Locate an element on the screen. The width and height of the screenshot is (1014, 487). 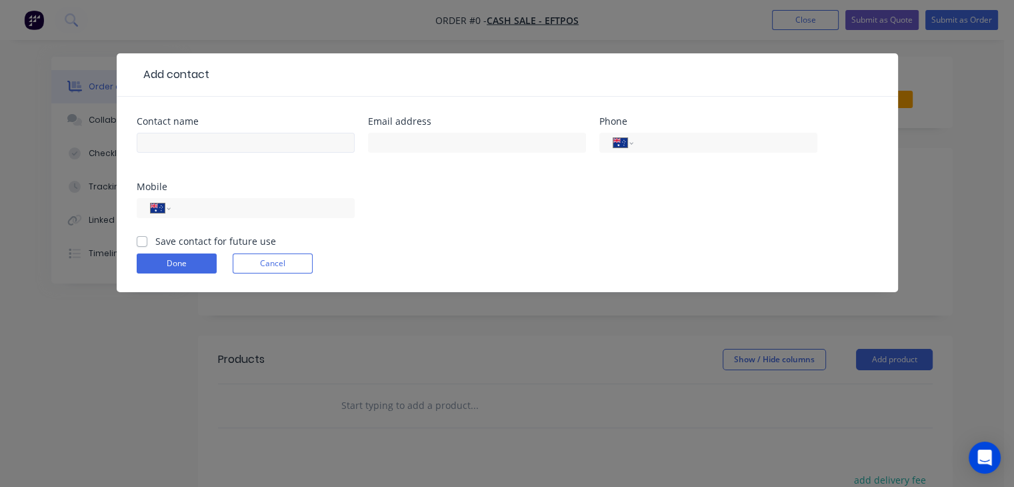
div: Email address is located at coordinates (477, 121).